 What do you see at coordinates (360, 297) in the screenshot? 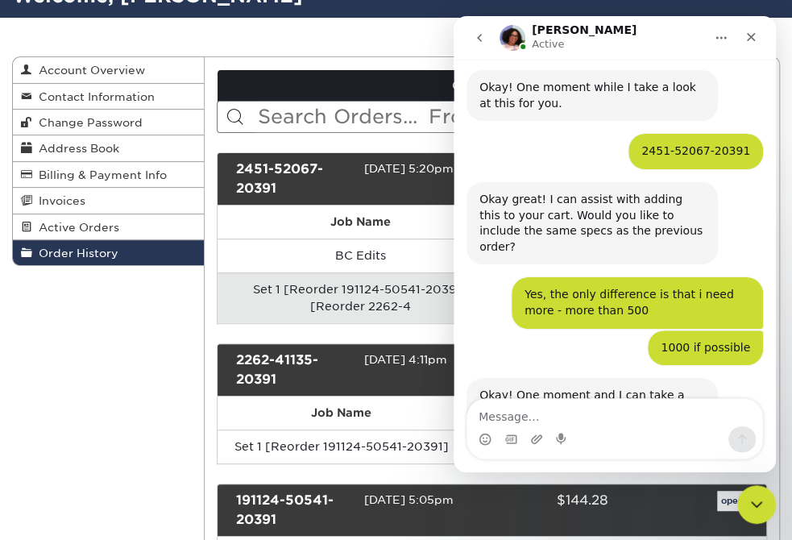
I see `td: Set 1 [Reorder 191124-50541-20391] [Reorder 2262-4` at bounding box center [360, 297].